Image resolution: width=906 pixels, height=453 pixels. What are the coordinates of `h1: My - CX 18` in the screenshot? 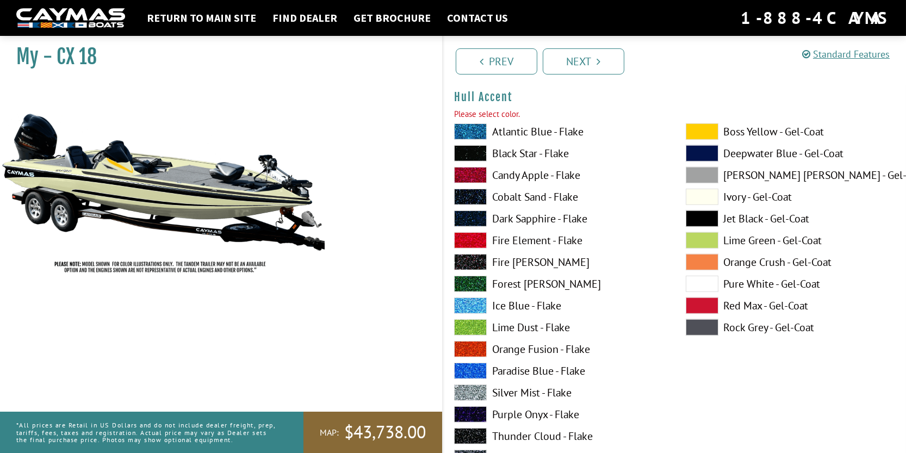 It's located at (215, 57).